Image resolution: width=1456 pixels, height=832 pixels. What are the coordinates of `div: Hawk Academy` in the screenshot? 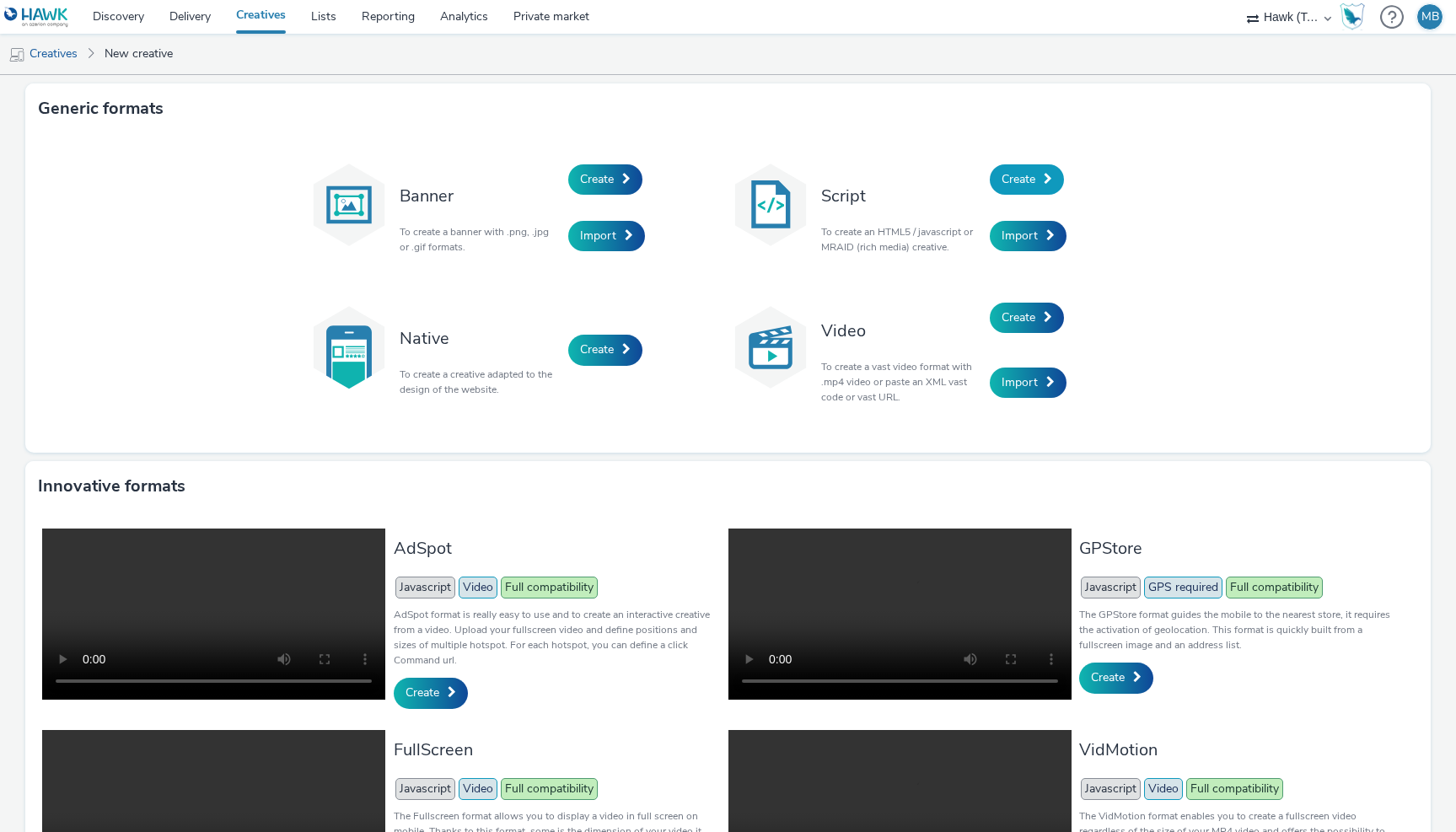 It's located at (1352, 17).